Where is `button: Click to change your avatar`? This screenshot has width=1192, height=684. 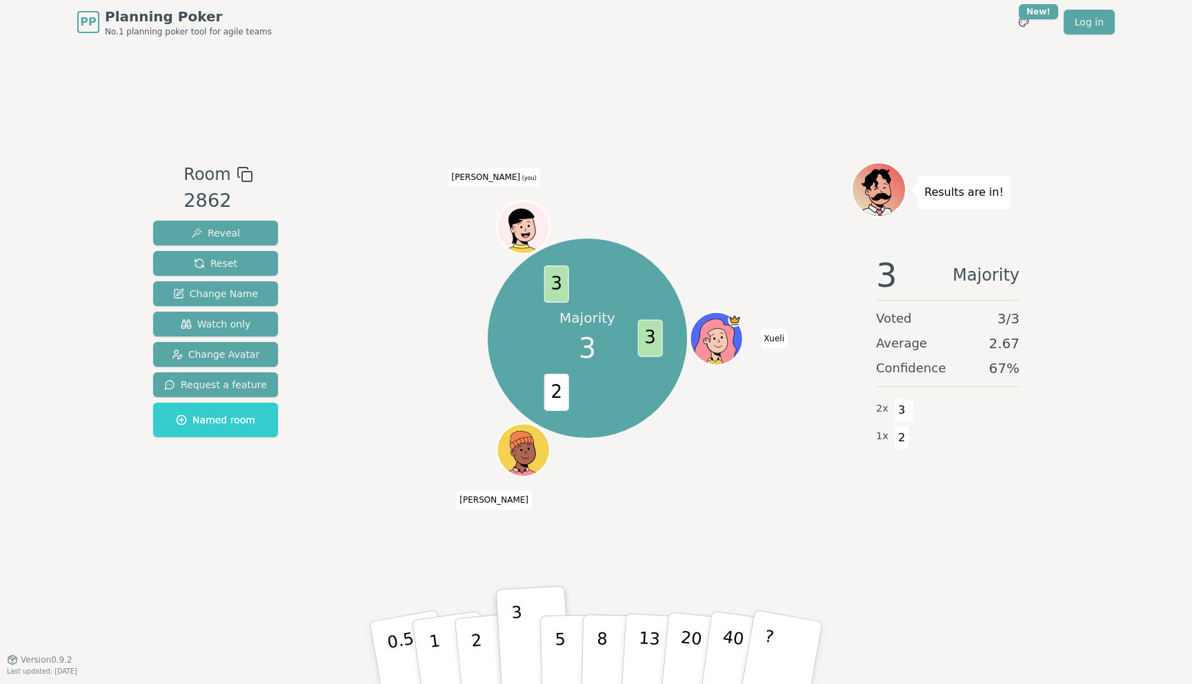
button: Click to change your avatar is located at coordinates (523, 227).